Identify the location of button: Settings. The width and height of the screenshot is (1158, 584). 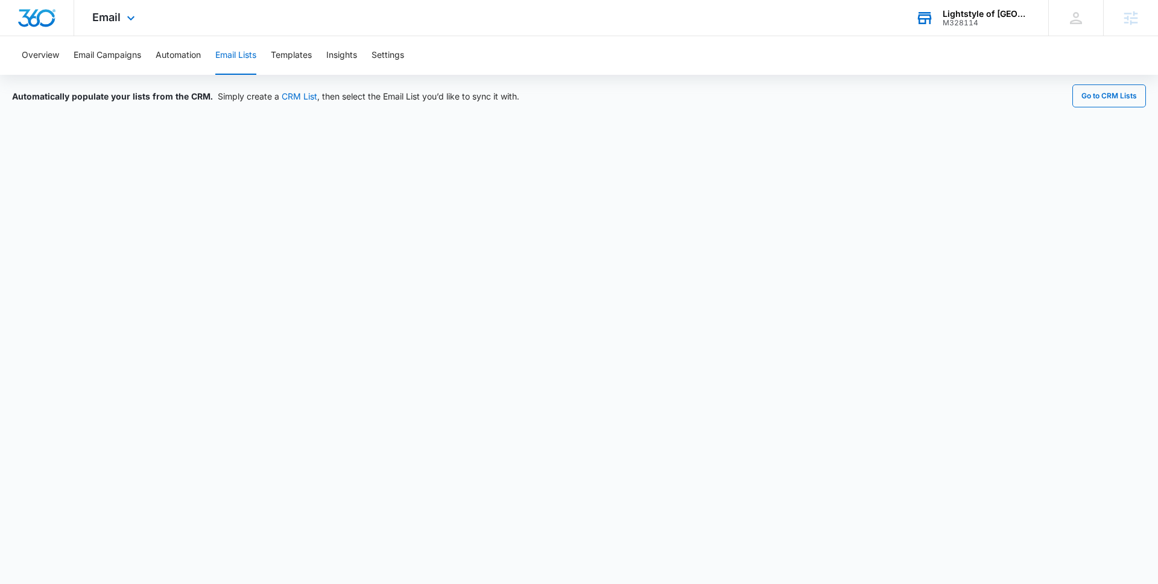
(388, 55).